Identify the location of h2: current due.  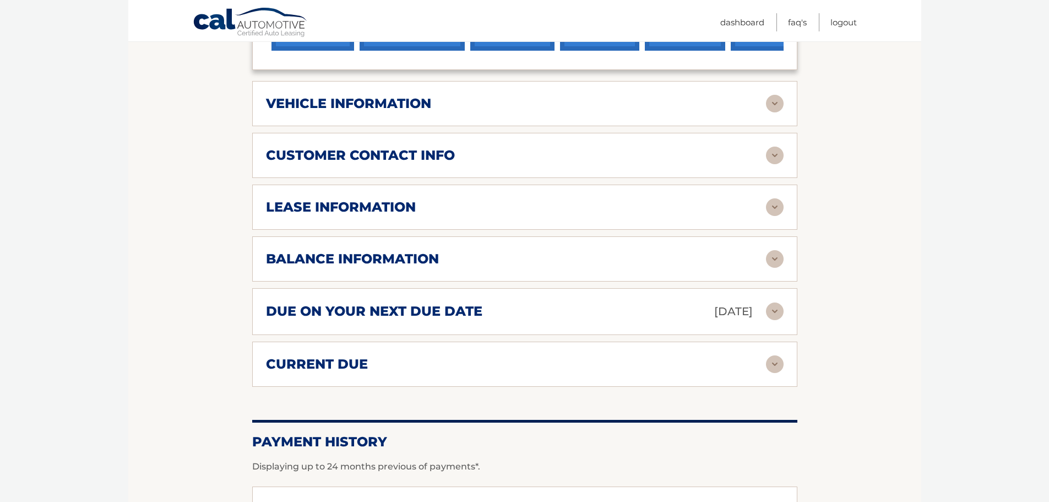
(317, 364).